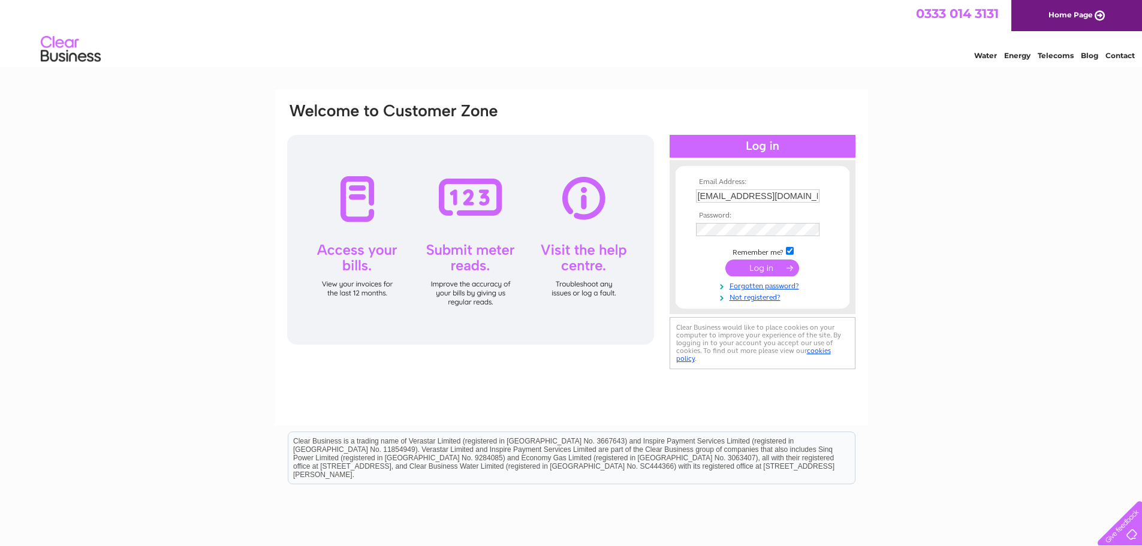 This screenshot has height=546, width=1142. Describe the element at coordinates (1056, 55) in the screenshot. I see `a: Telecoms` at that location.